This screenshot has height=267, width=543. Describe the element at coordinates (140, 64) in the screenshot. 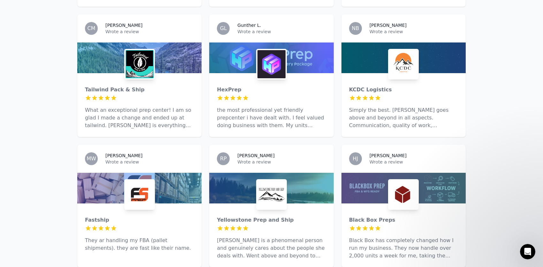

I see `img: Tailwind Pack & Ship` at that location.